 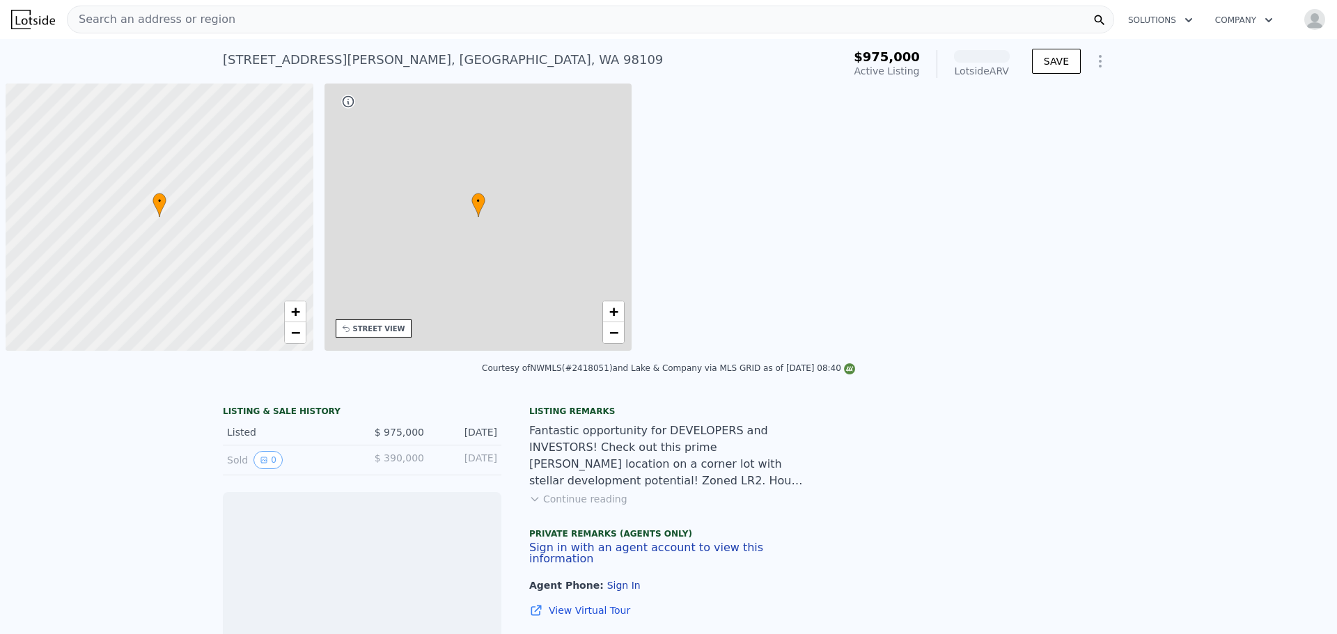 What do you see at coordinates (849, 369) in the screenshot?
I see `img: NWMLS Logo` at bounding box center [849, 369].